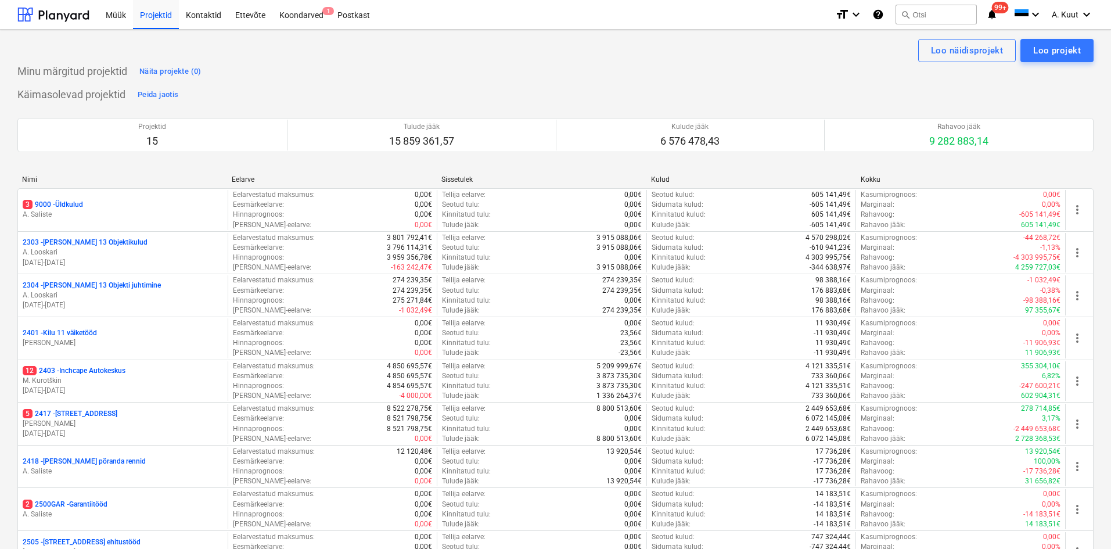 The width and height of the screenshot is (1111, 549). I want to click on p: Kinnitatud kulud :, so click(678, 214).